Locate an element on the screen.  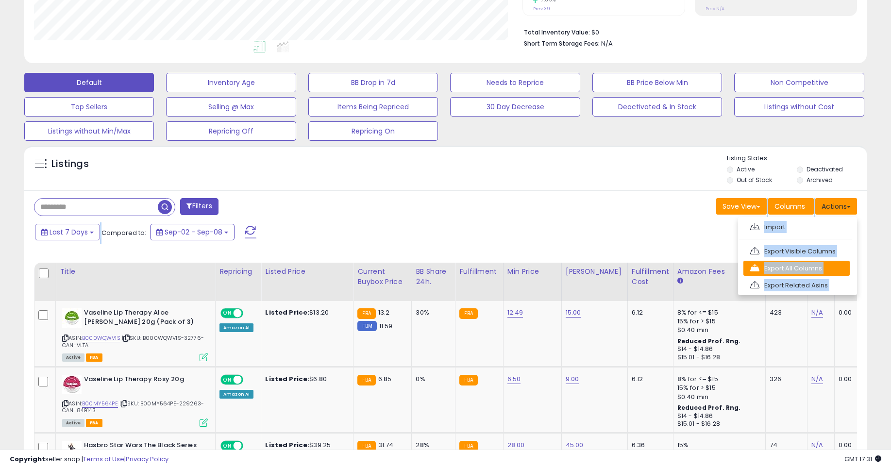
button: Last 7 Days is located at coordinates (67, 232).